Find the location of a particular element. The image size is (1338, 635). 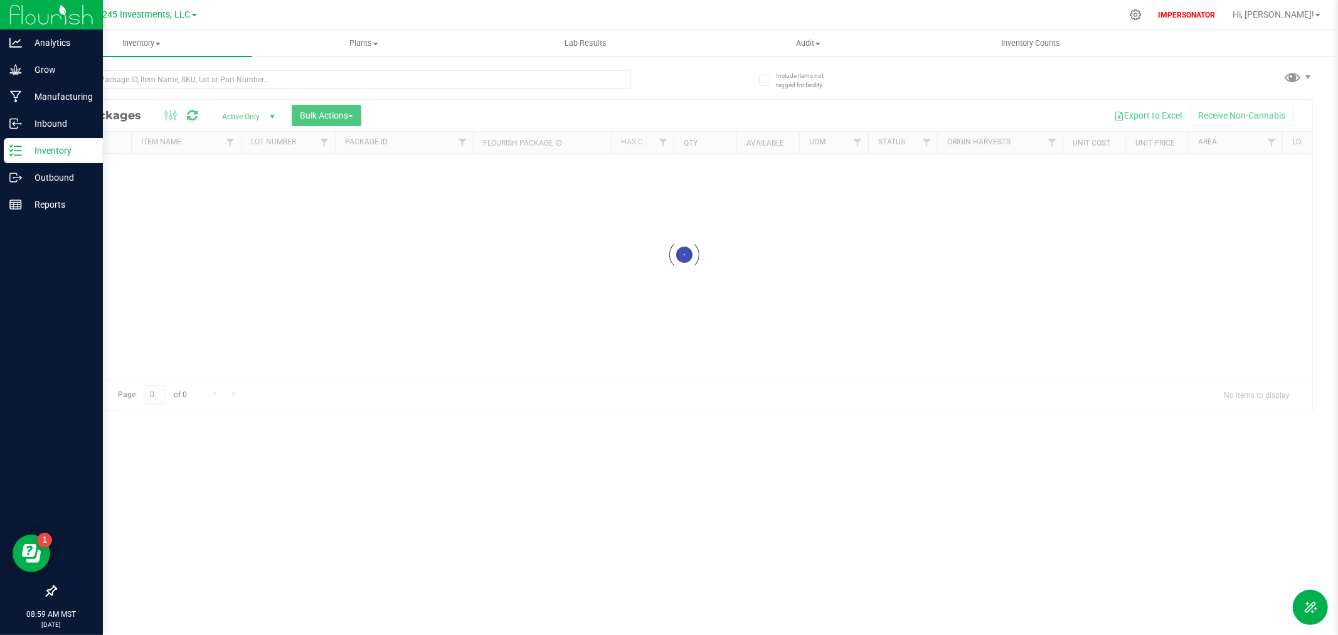

p: Outbound is located at coordinates (60, 177).